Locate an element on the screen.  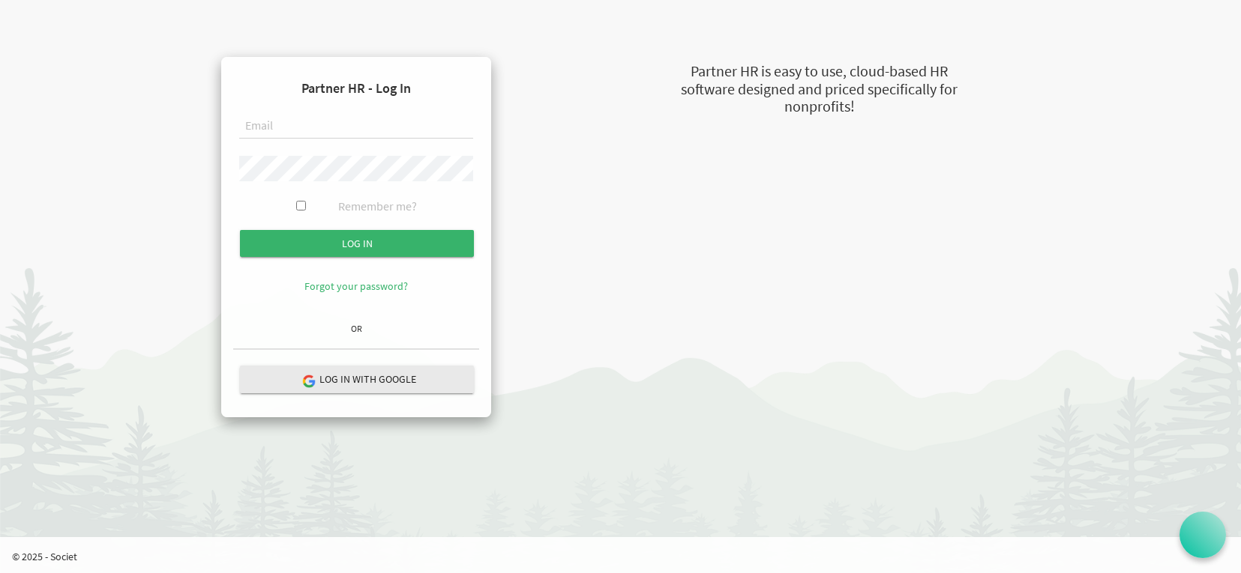
img: google-logo.png is located at coordinates (309, 381).